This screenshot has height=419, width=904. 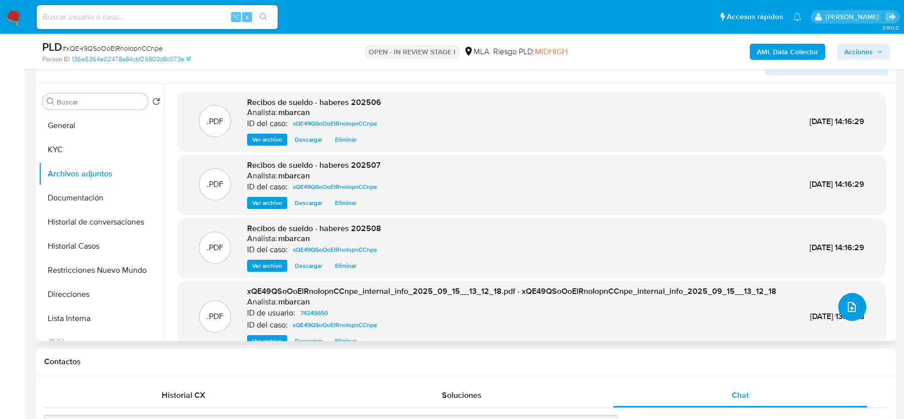 I want to click on button: search-icon, so click(x=263, y=17).